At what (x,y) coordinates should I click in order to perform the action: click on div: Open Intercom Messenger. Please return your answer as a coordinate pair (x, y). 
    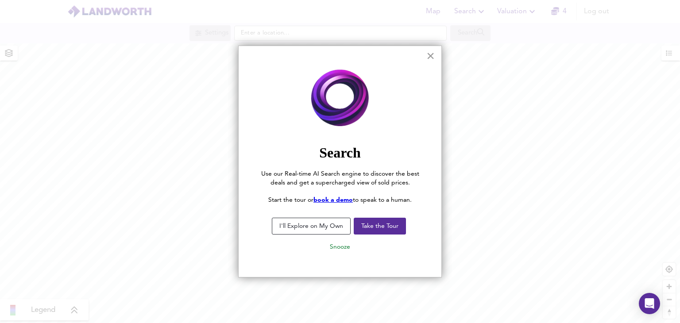
    Looking at the image, I should click on (649, 304).